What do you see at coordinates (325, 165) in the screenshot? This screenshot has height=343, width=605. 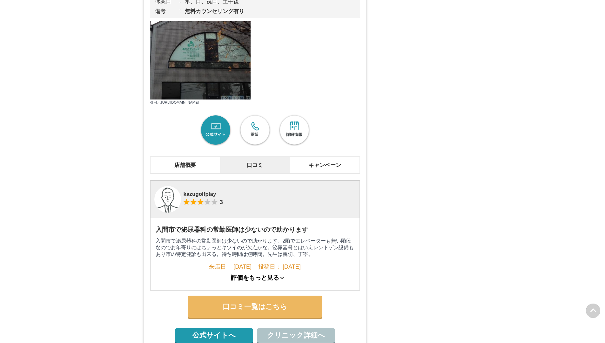 I see `li: キャンペーン` at bounding box center [325, 165].